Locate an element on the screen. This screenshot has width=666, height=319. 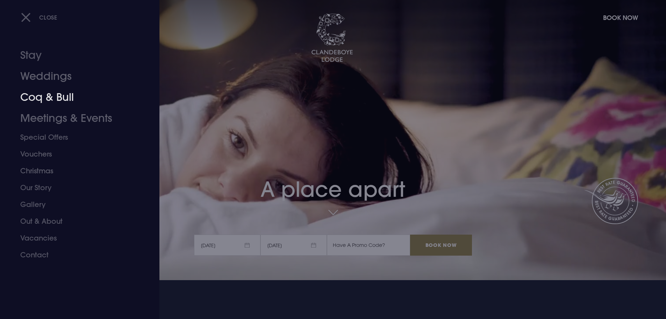
a: Christmas is located at coordinates (76, 171).